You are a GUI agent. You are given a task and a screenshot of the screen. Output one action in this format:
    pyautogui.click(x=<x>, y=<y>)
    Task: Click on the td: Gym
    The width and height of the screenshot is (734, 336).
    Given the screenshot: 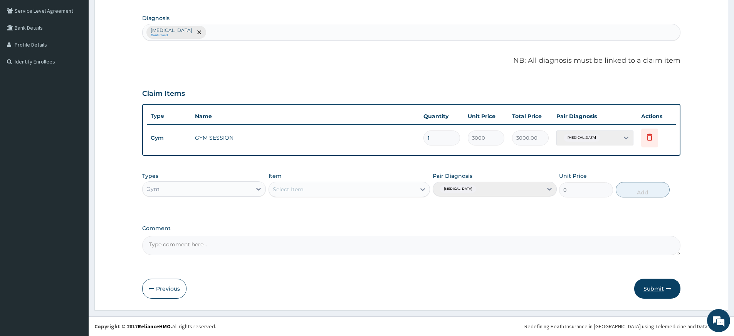 What is the action you would take?
    pyautogui.click(x=169, y=138)
    